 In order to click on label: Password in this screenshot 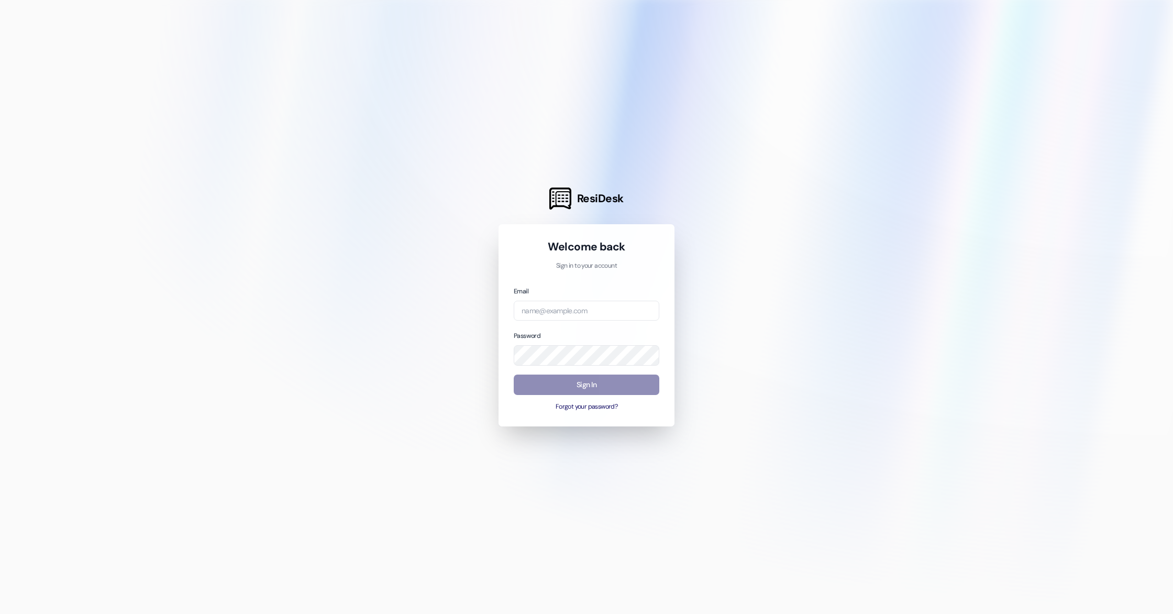, I will do `click(527, 336)`.